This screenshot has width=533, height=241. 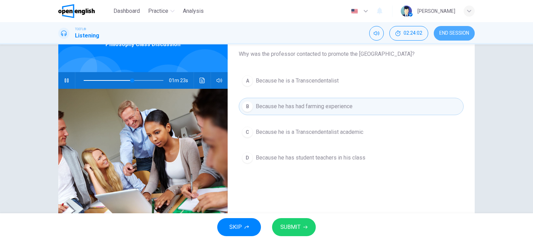 What do you see at coordinates (354, 11) in the screenshot?
I see `img: en` at bounding box center [354, 11].